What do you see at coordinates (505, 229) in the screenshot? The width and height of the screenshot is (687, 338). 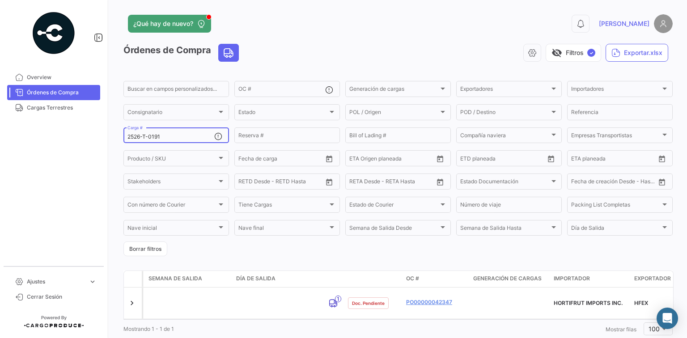 I see `span: Semana de Salida Hasta` at bounding box center [505, 229].